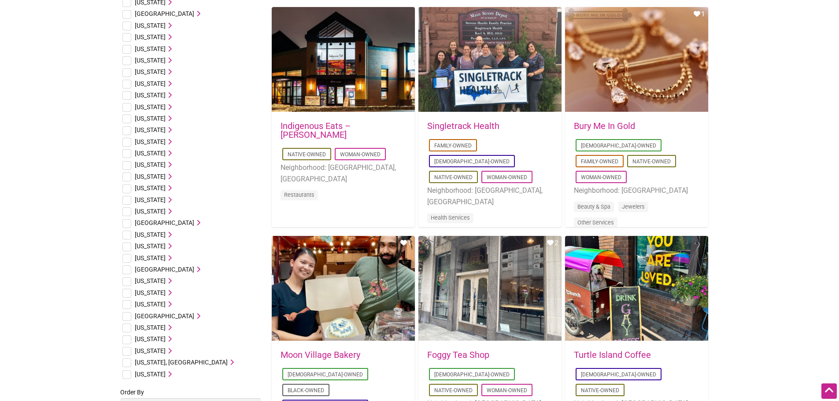 This screenshot has height=401, width=839. Describe the element at coordinates (306, 391) in the screenshot. I see `a: Black-Owned` at that location.